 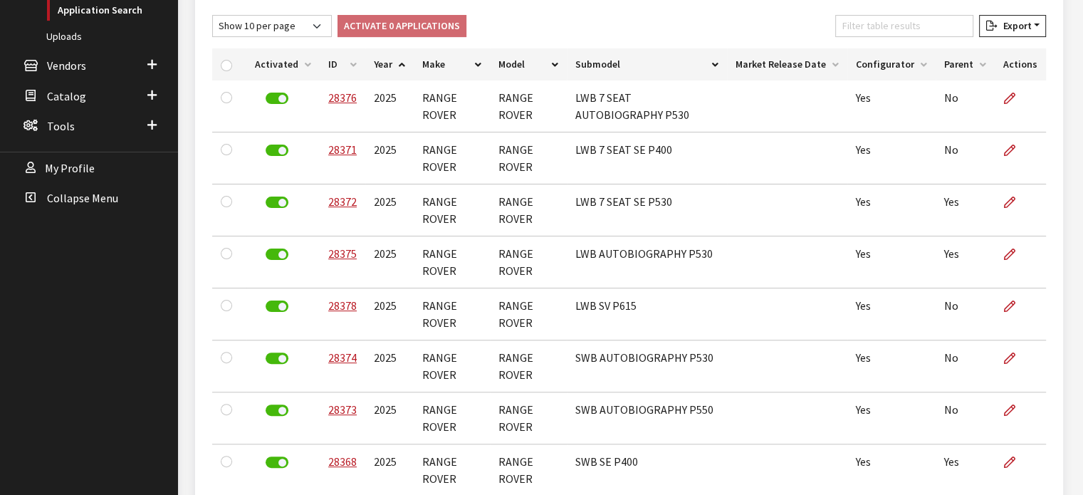 What do you see at coordinates (83, 198) in the screenshot?
I see `span: Collapse Menu` at bounding box center [83, 198].